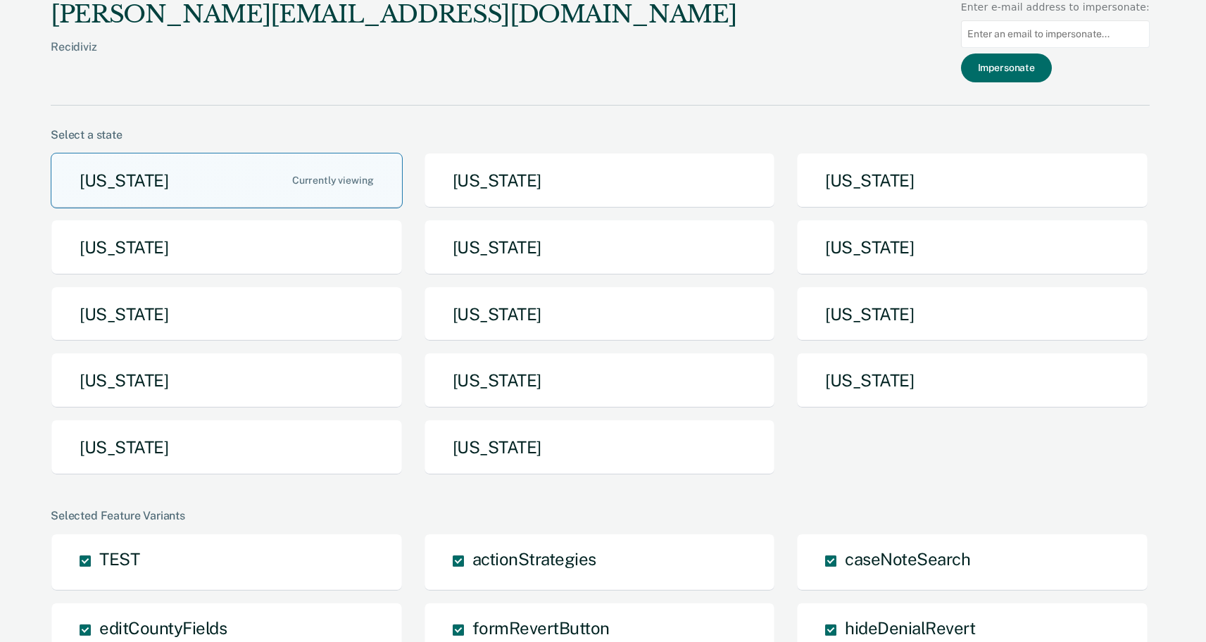 The image size is (1206, 642). I want to click on span: formRevertButton, so click(541, 628).